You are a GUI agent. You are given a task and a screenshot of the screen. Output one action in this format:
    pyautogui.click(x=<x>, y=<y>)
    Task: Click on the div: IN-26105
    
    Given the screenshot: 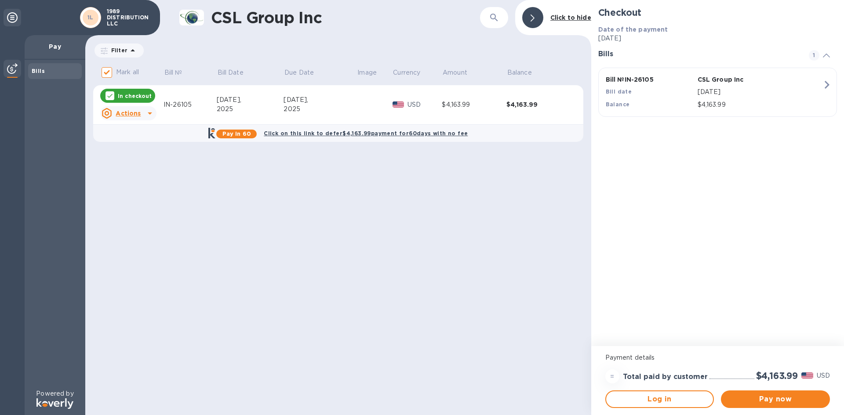 What is the action you would take?
    pyautogui.click(x=190, y=105)
    